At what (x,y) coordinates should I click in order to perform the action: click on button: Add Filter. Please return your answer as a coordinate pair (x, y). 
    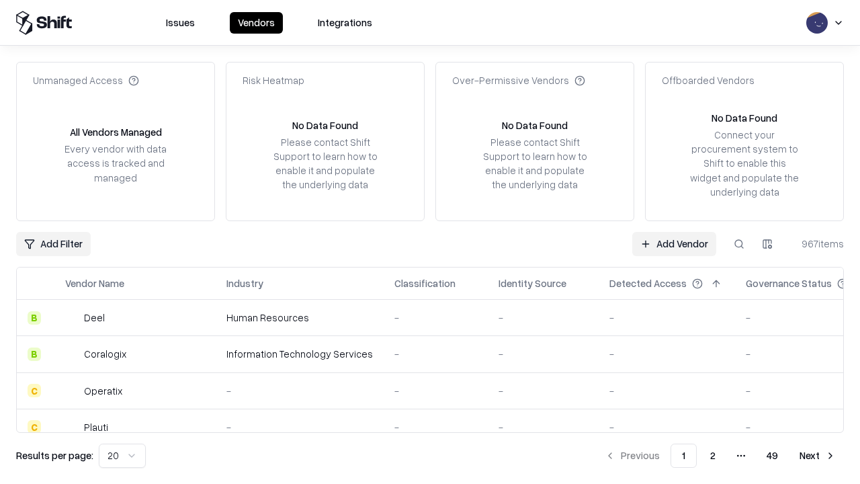
    Looking at the image, I should click on (53, 244).